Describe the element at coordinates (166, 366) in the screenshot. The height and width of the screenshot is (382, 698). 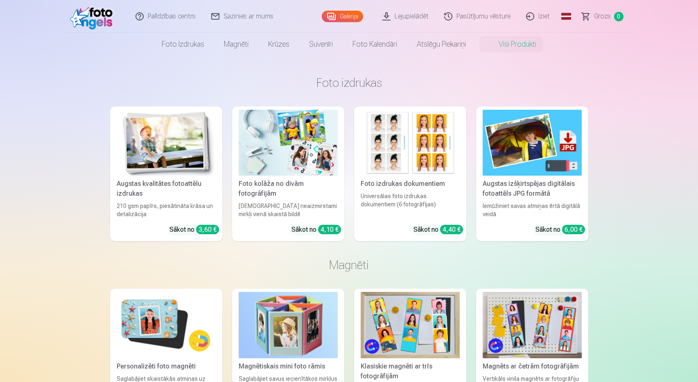
I see `div: Personalizēti foto magnēti` at that location.